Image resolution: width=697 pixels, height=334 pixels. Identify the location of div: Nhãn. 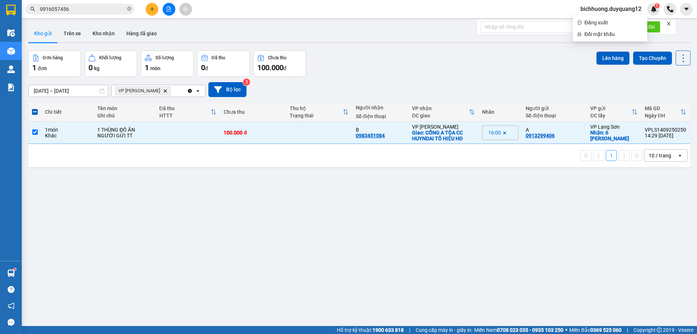
(500, 112).